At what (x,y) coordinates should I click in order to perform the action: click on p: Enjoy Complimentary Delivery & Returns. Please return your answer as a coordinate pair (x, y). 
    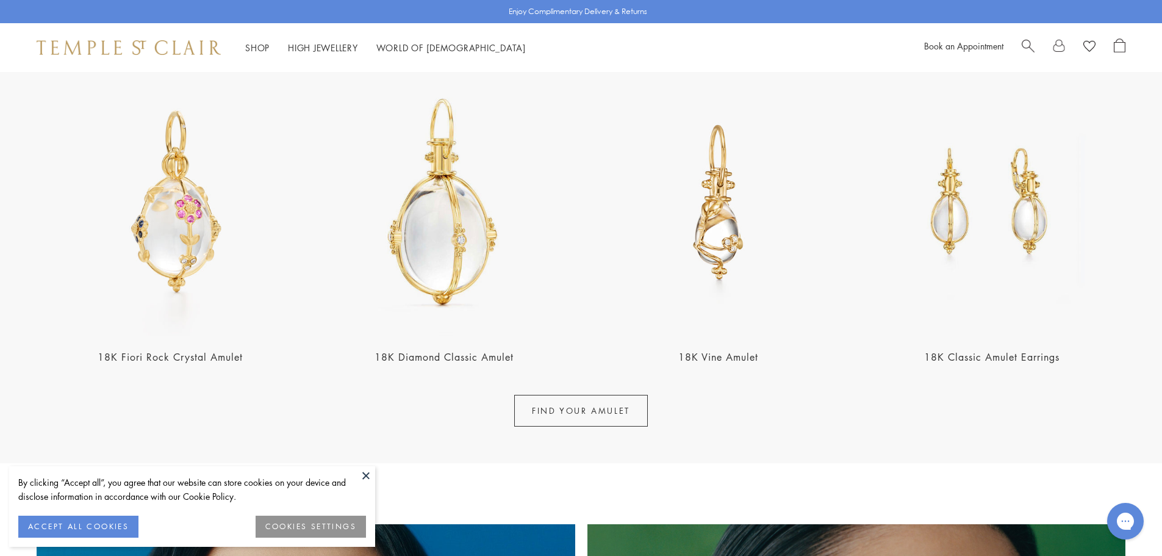
    Looking at the image, I should click on (578, 12).